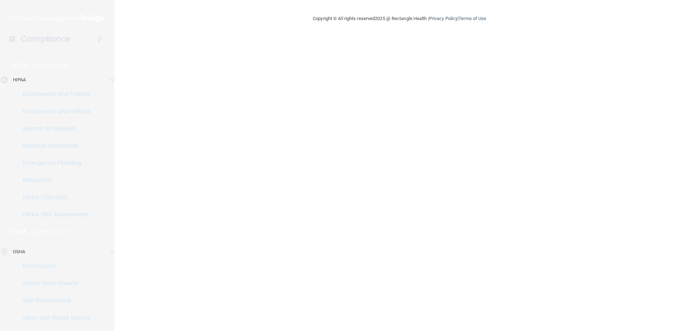  Describe the element at coordinates (46, 39) in the screenshot. I see `h4: Compliance` at that location.